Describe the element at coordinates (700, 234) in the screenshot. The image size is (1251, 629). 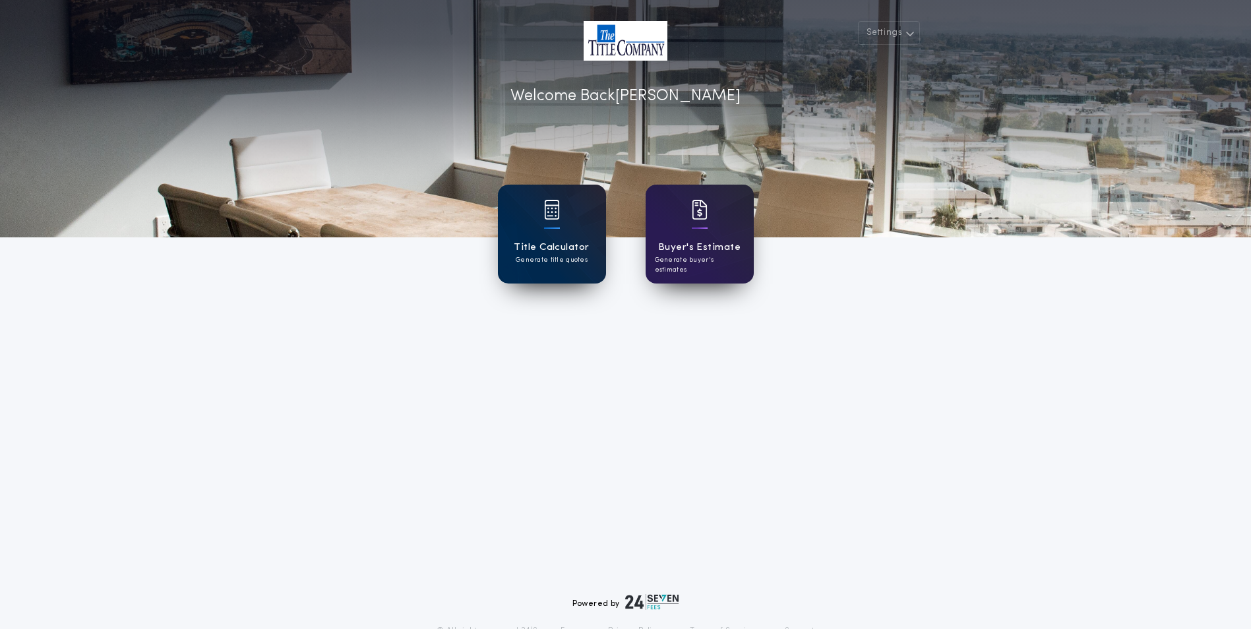
I see `a: card iconBuyer's EstimateGenerate buyer's estimates` at that location.